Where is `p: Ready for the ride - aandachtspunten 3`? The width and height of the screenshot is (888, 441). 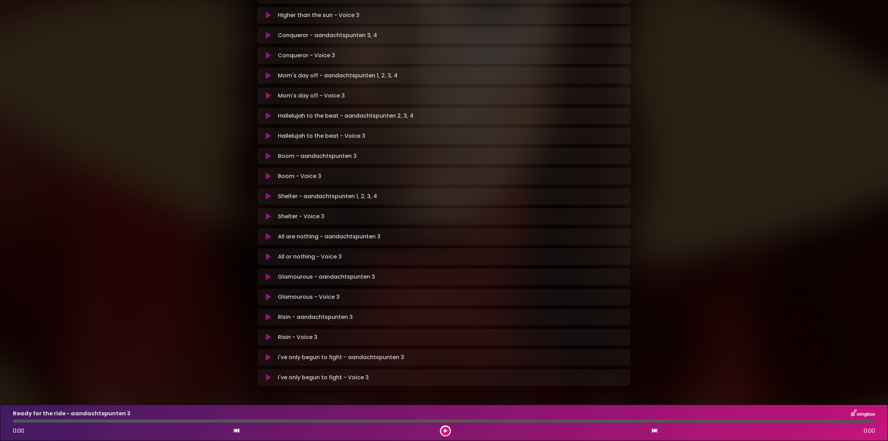
p: Ready for the ride - aandachtspunten 3 is located at coordinates (71, 413).